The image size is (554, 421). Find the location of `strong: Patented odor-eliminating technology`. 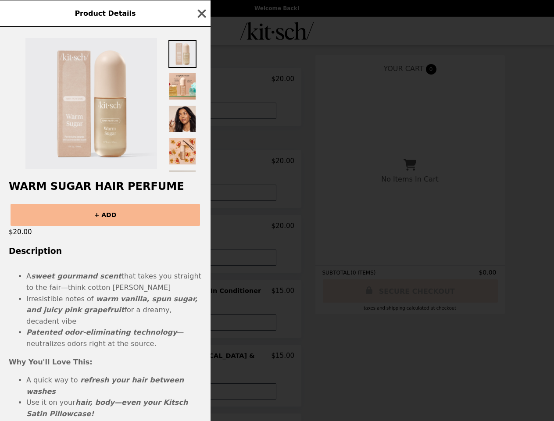

strong: Patented odor-eliminating technology is located at coordinates (101, 332).